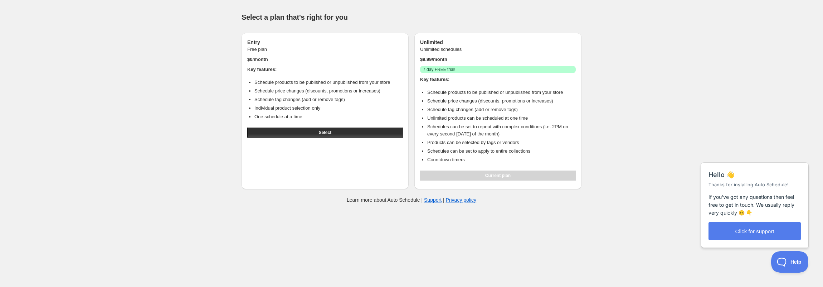  What do you see at coordinates (498, 49) in the screenshot?
I see `p: Unlimited schedules` at bounding box center [498, 49].